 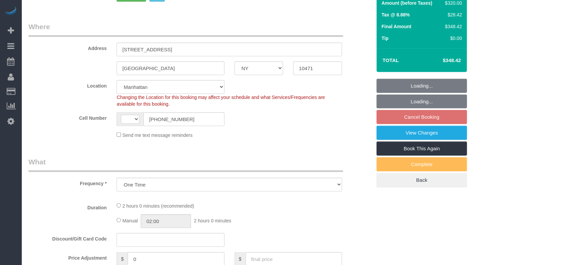 What do you see at coordinates (67, 182) in the screenshot?
I see `label: Frequency *` at bounding box center [67, 182].